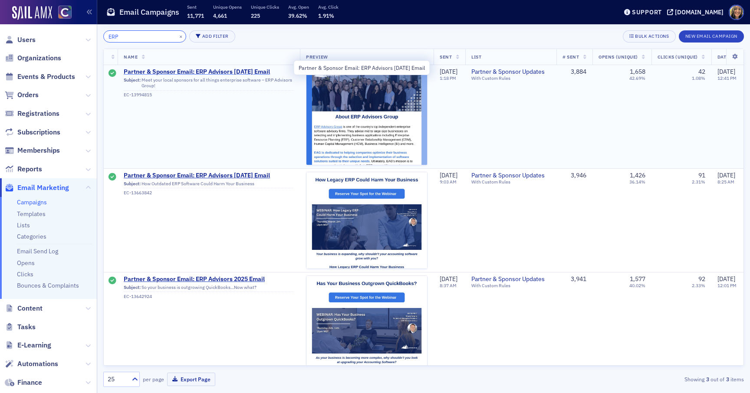  I want to click on a: Orders, so click(22, 95).